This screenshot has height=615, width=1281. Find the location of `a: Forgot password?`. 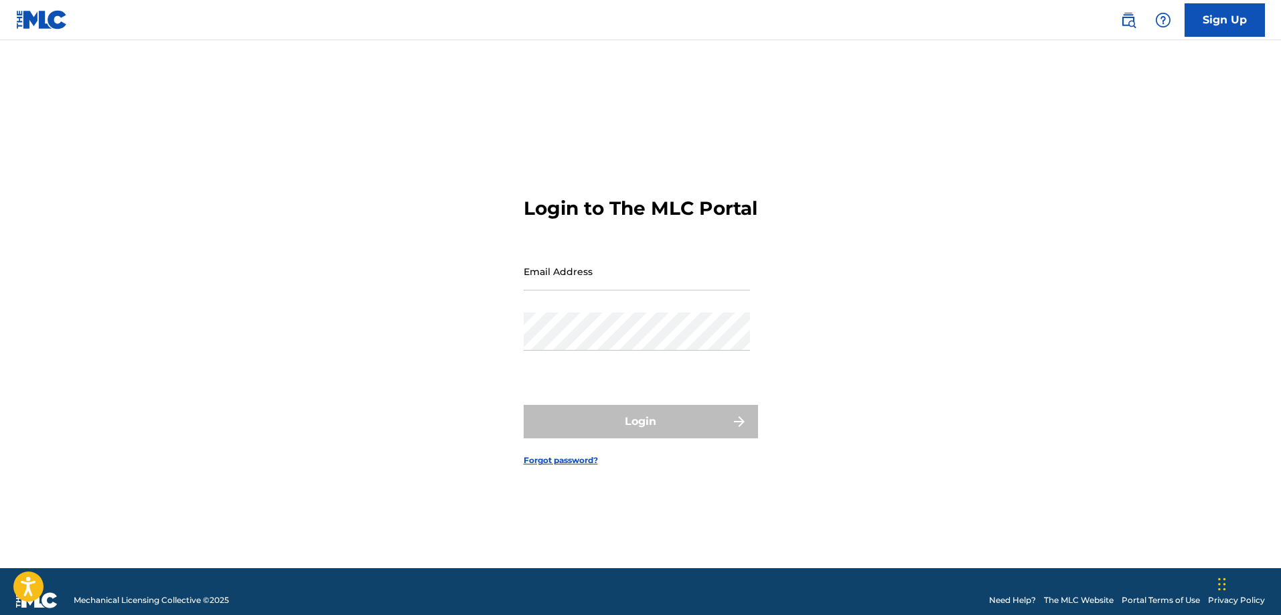

a: Forgot password? is located at coordinates (560, 461).